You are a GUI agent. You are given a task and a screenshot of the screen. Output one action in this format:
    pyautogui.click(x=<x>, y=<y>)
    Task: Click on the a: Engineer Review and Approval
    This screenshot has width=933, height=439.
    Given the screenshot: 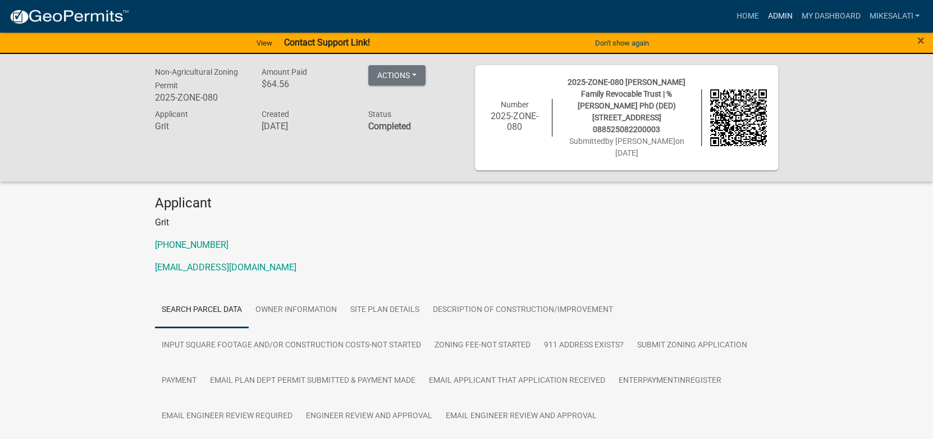 What is the action you would take?
    pyautogui.click(x=369, y=416)
    